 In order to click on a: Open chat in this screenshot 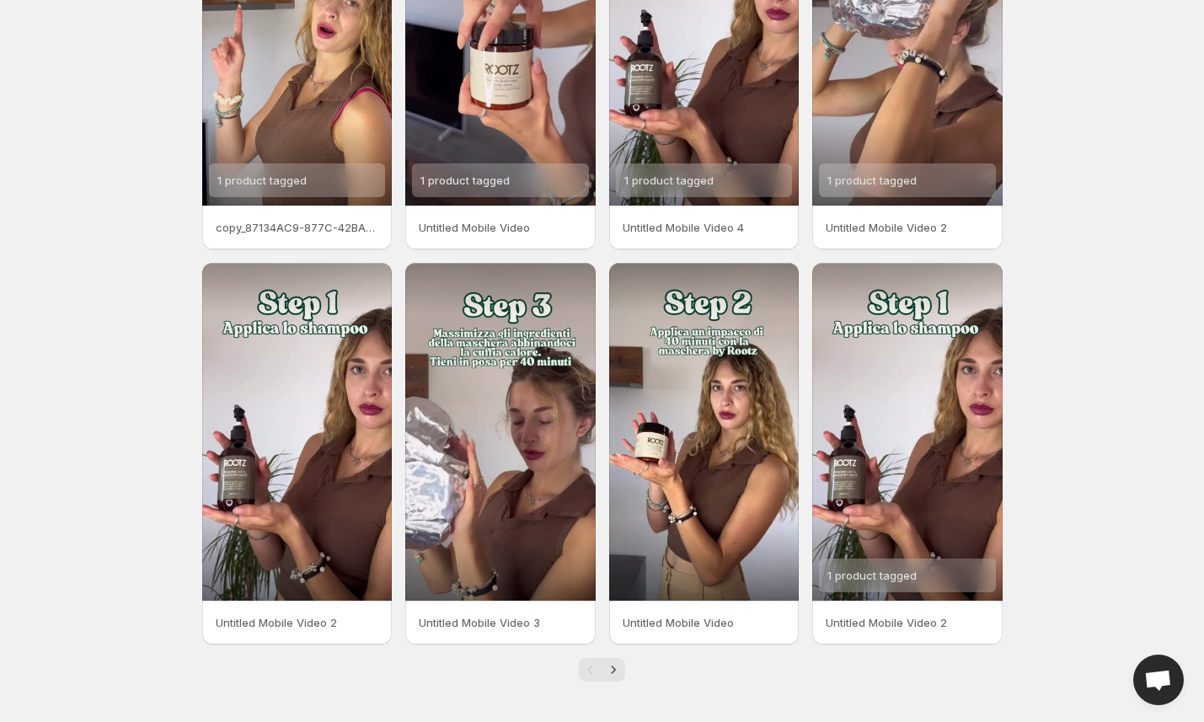, I will do `click(1158, 680)`.